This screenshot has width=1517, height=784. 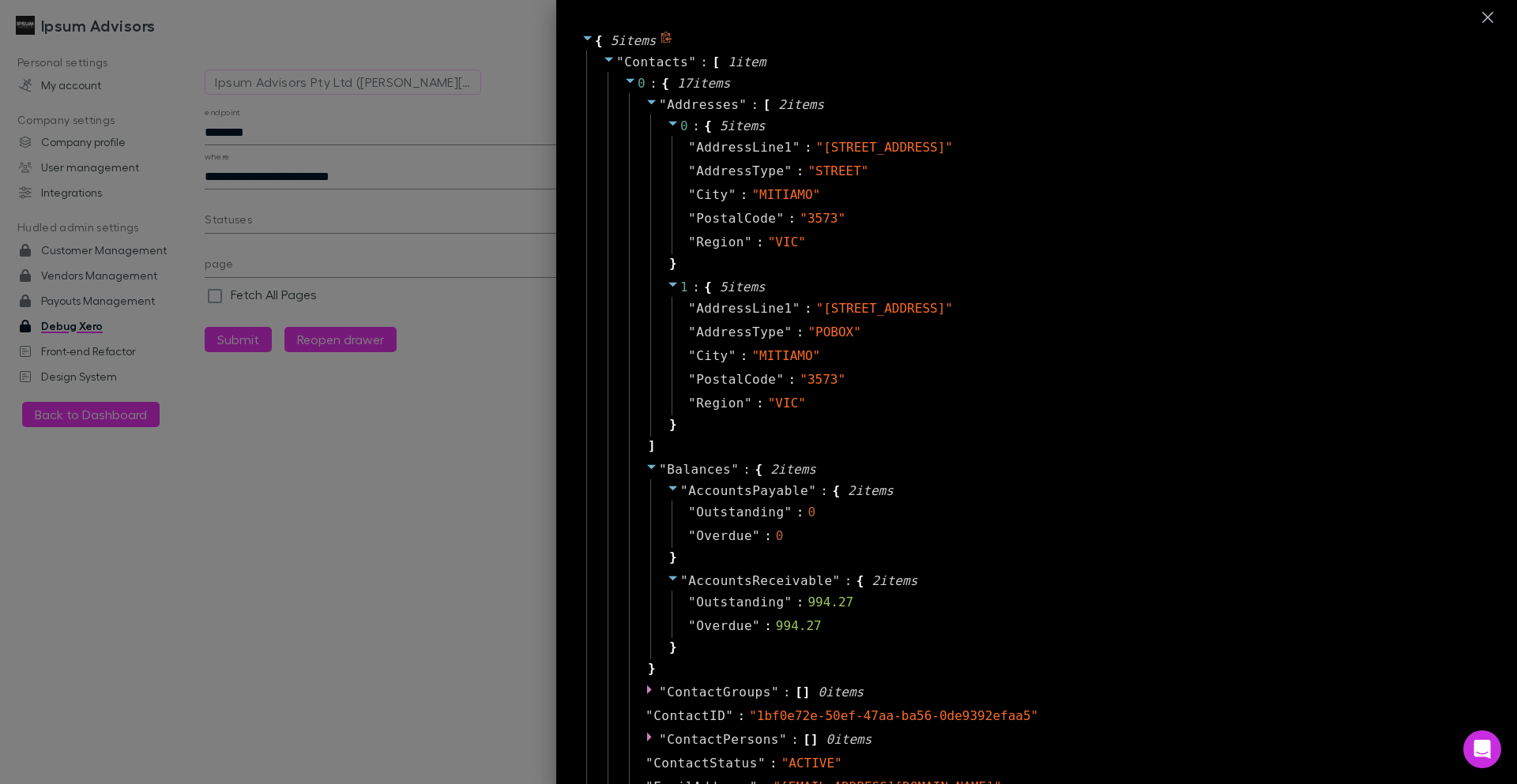 I want to click on div: 0, so click(x=780, y=536).